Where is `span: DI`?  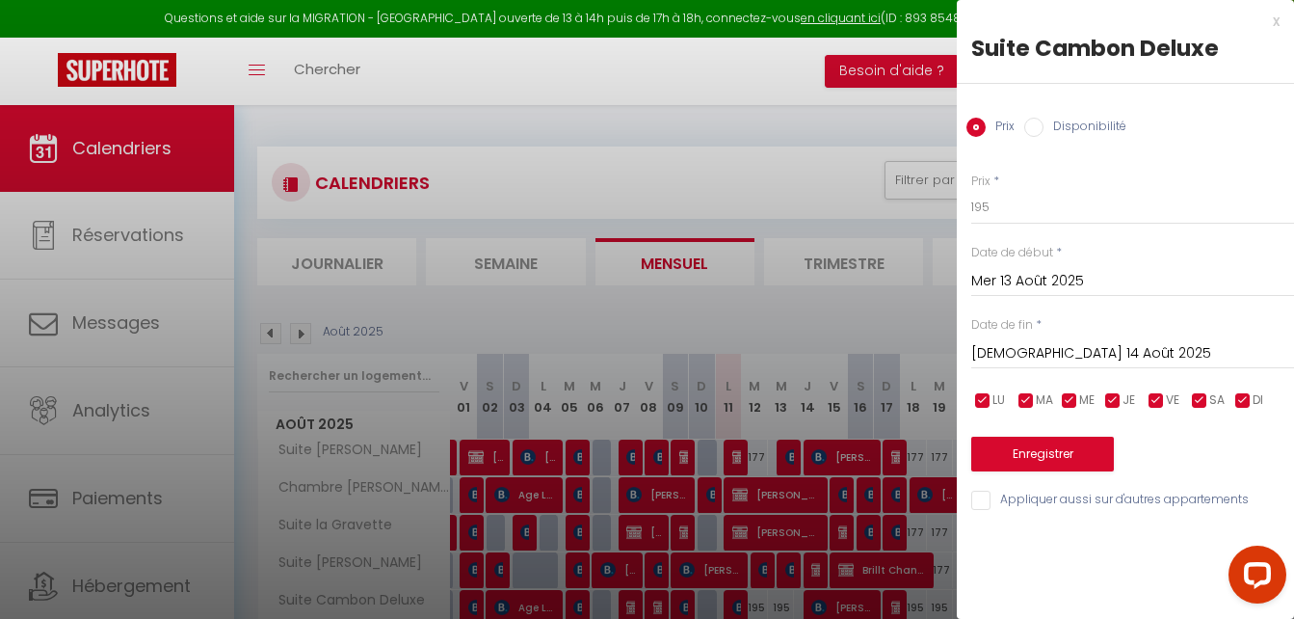
span: DI is located at coordinates (1258, 400).